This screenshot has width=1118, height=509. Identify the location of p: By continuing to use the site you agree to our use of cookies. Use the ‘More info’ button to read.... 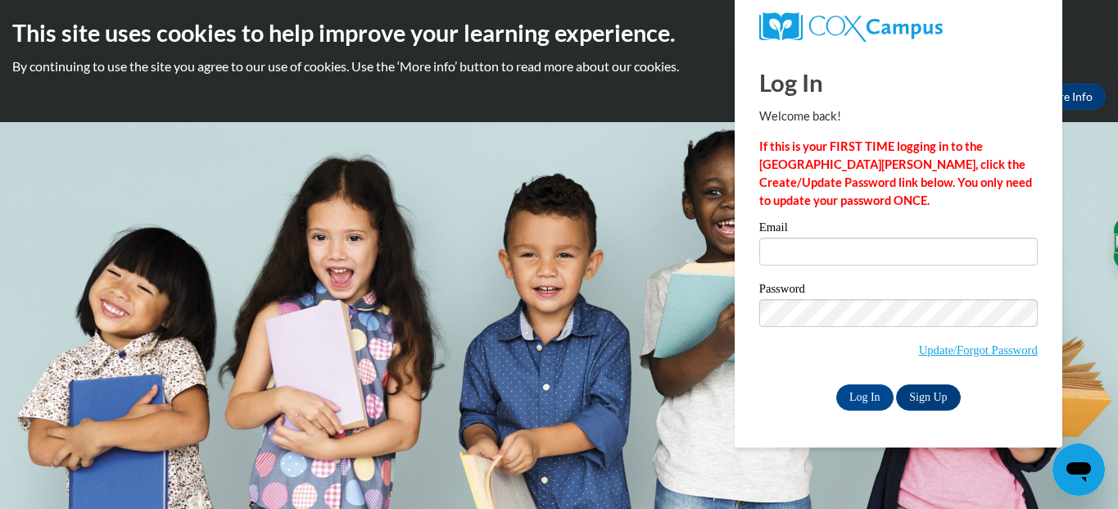
(559, 66).